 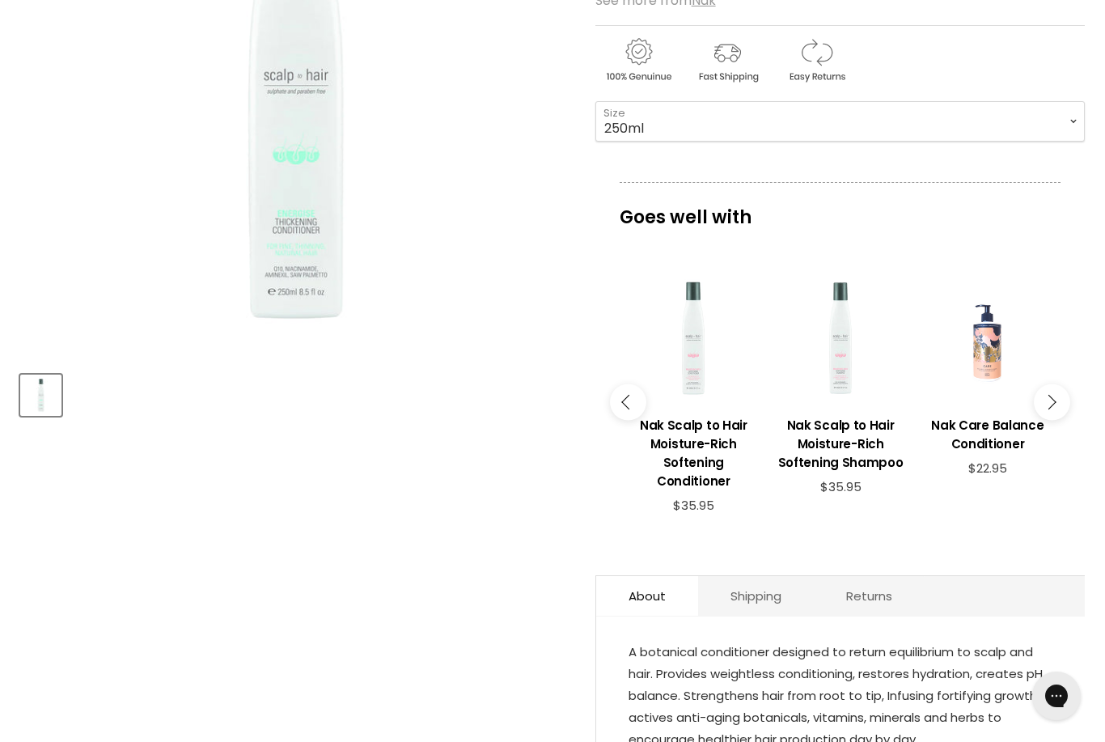 What do you see at coordinates (693, 453) in the screenshot?
I see `h3: Nak Scalp to Hair Moisture-Rich Softening Conditioner` at bounding box center [693, 453].